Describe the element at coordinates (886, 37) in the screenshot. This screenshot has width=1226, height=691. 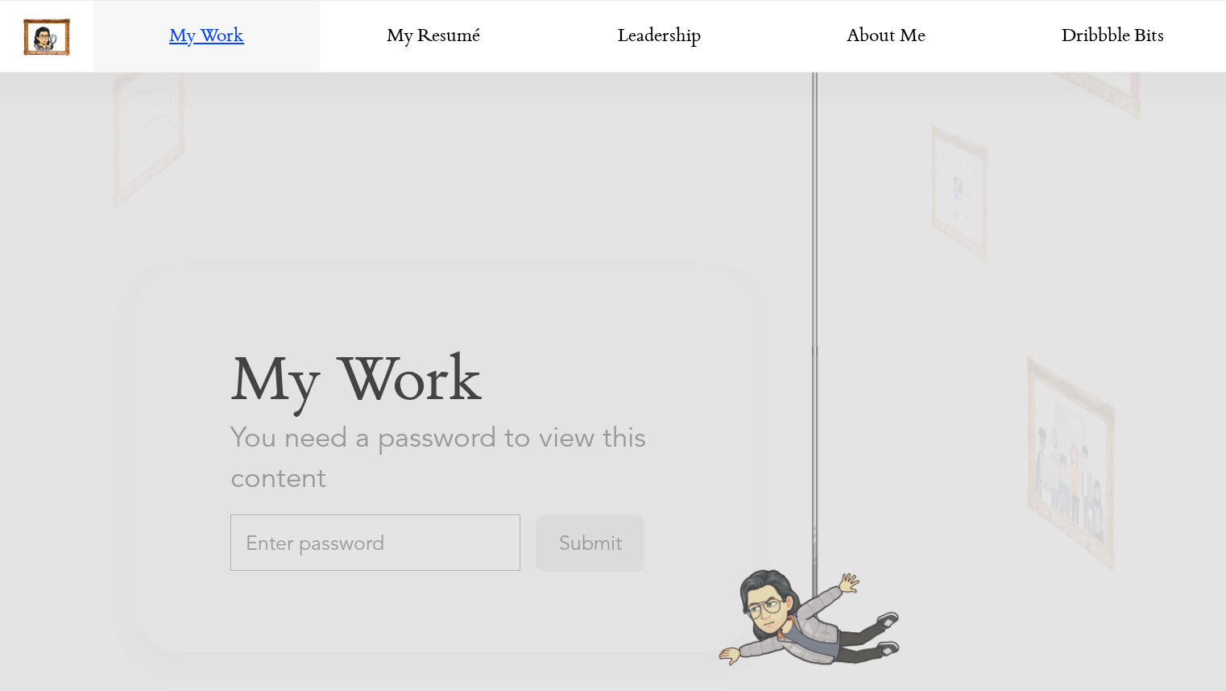
I see `a: About Me` at that location.